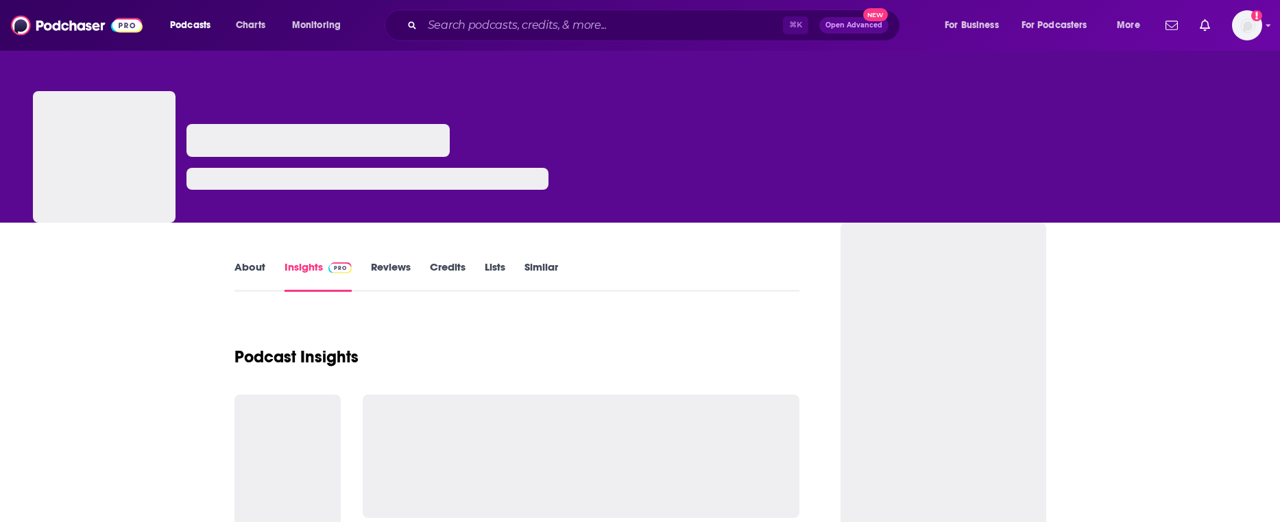  Describe the element at coordinates (1247, 25) in the screenshot. I see `button: Show profile menu` at that location.